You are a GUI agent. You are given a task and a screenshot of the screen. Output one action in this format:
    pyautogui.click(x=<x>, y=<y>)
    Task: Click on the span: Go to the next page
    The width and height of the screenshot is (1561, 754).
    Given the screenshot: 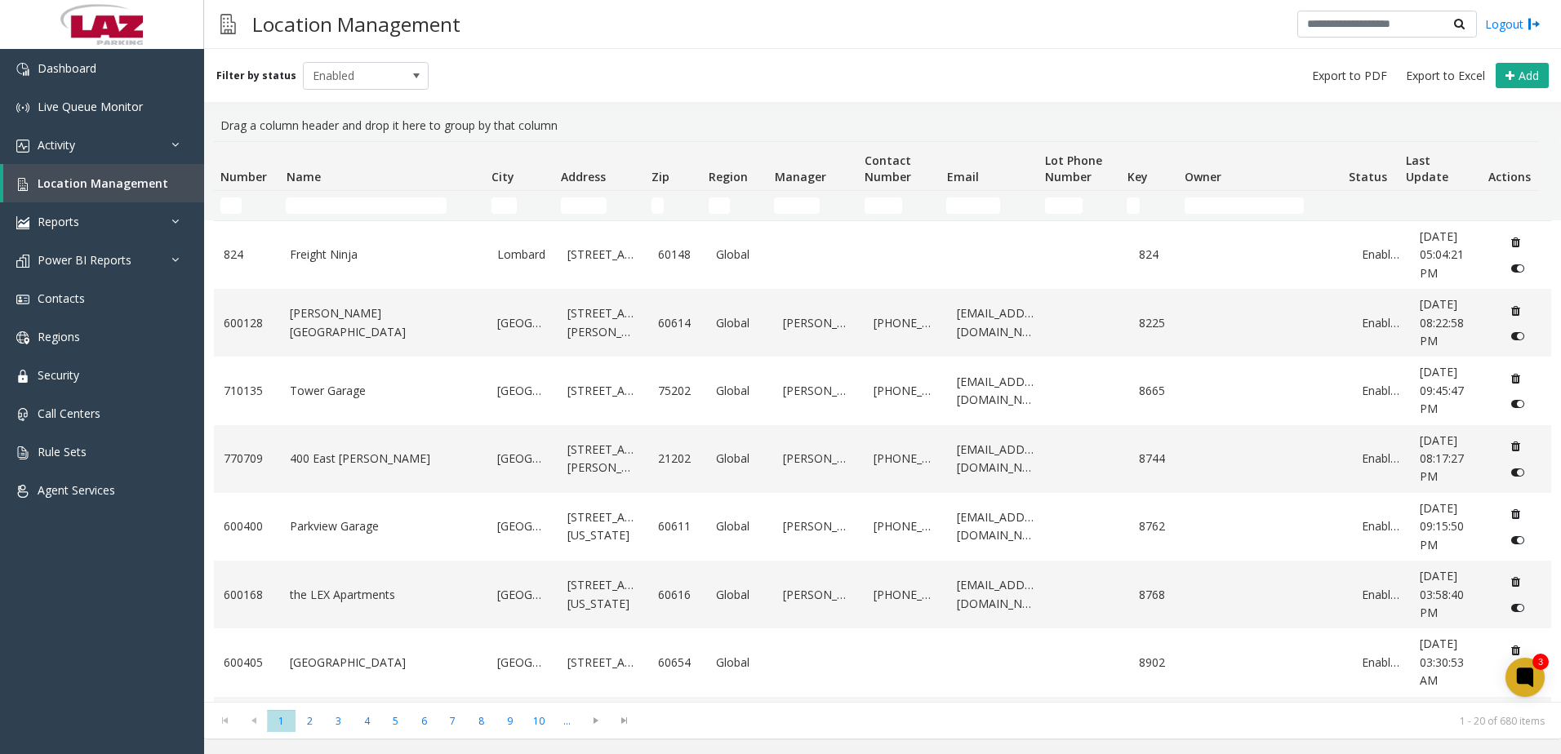 What is the action you would take?
    pyautogui.click(x=595, y=721)
    